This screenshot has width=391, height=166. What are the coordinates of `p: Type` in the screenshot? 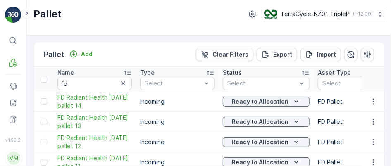 It's located at (147, 73).